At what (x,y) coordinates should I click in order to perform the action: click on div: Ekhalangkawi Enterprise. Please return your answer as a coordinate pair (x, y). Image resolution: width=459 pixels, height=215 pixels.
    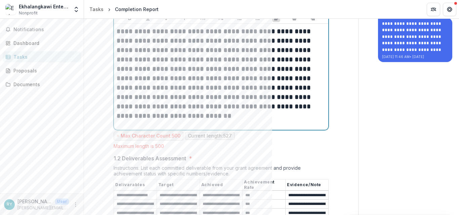
    Looking at the image, I should click on (44, 6).